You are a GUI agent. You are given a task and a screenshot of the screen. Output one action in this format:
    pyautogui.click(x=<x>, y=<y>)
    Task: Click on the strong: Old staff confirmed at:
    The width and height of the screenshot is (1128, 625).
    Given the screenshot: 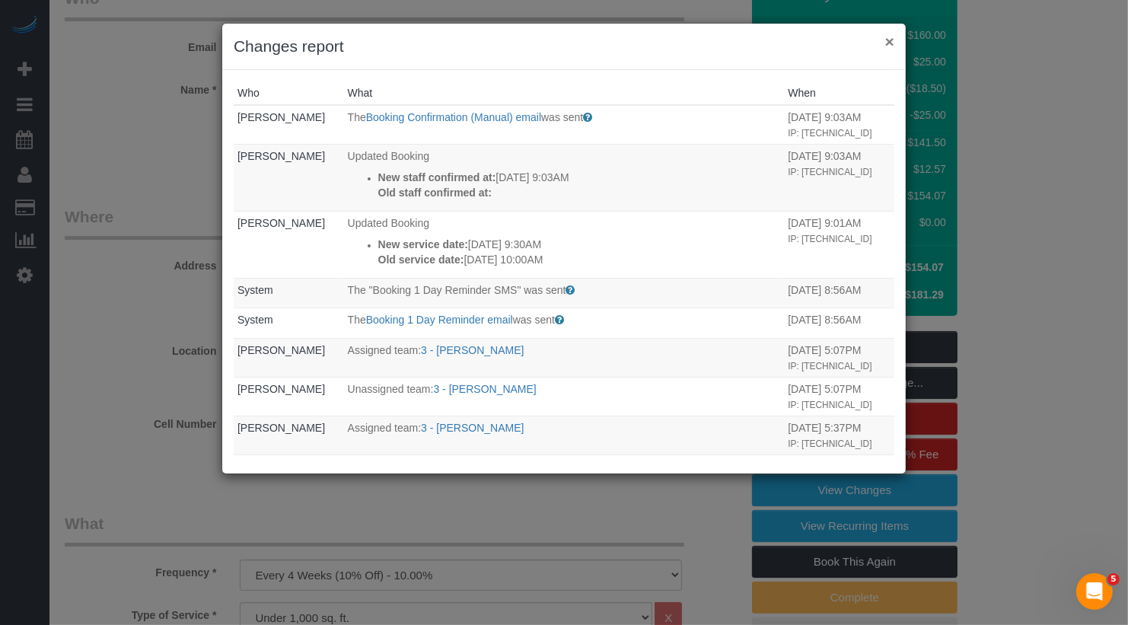 What is the action you would take?
    pyautogui.click(x=435, y=193)
    